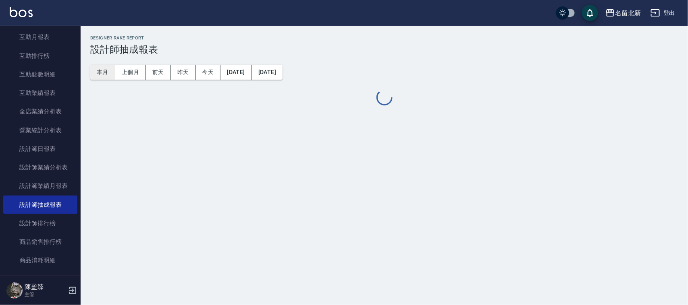 Image resolution: width=688 pixels, height=305 pixels. I want to click on a: 設計師業績月報表, so click(40, 186).